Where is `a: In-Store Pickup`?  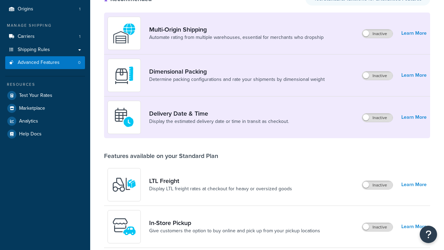
a: In-Store Pickup is located at coordinates (234, 223).